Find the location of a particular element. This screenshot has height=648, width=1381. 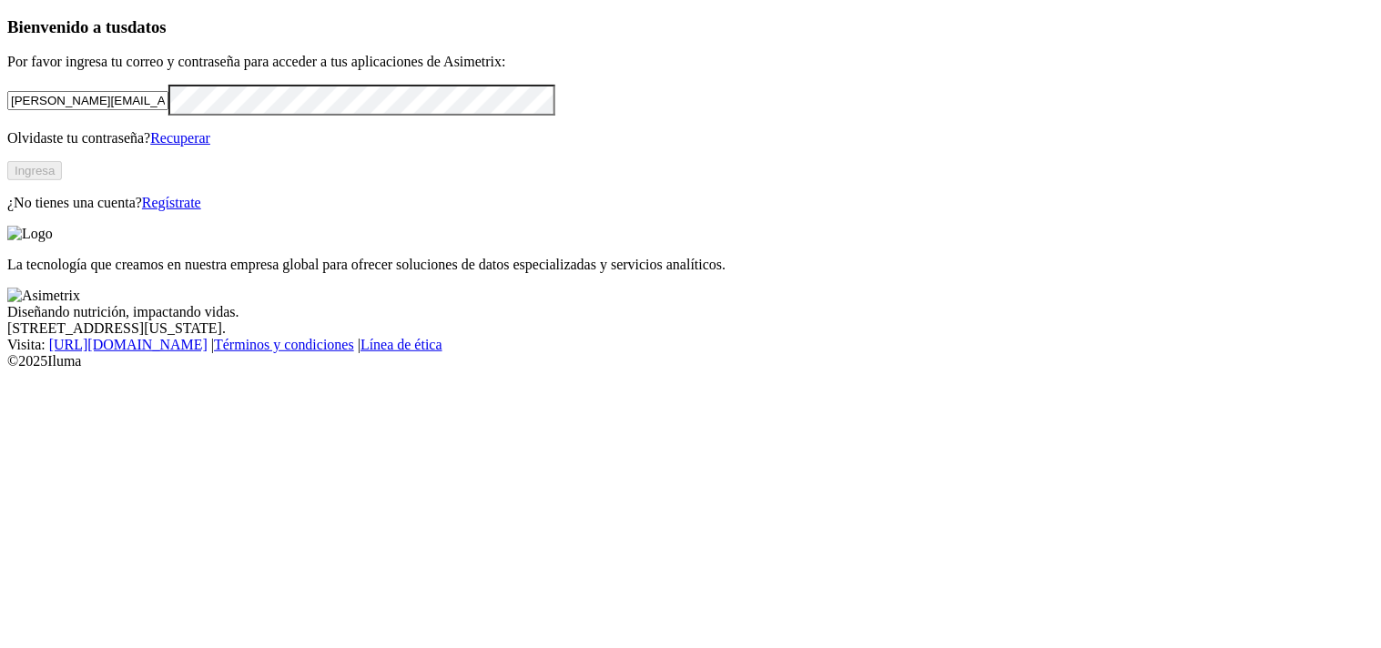

p: La tecnología que creamos en nuestra empresa global para ofrecer soluciones de datos especializad... is located at coordinates (690, 265).